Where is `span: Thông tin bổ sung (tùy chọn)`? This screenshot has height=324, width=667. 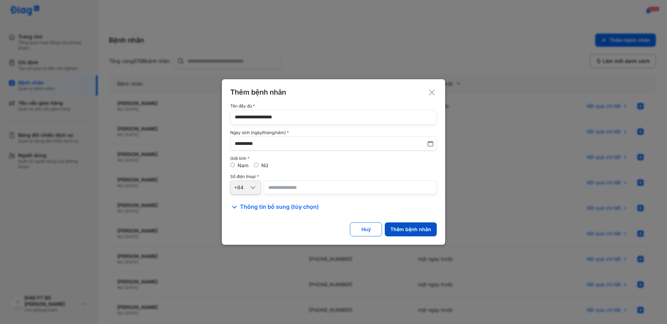 span: Thông tin bổ sung (tùy chọn) is located at coordinates (279, 207).